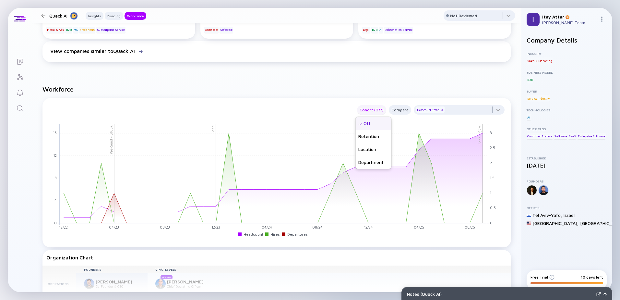  What do you see at coordinates (366, 30) in the screenshot?
I see `div: Legal` at bounding box center [366, 30].